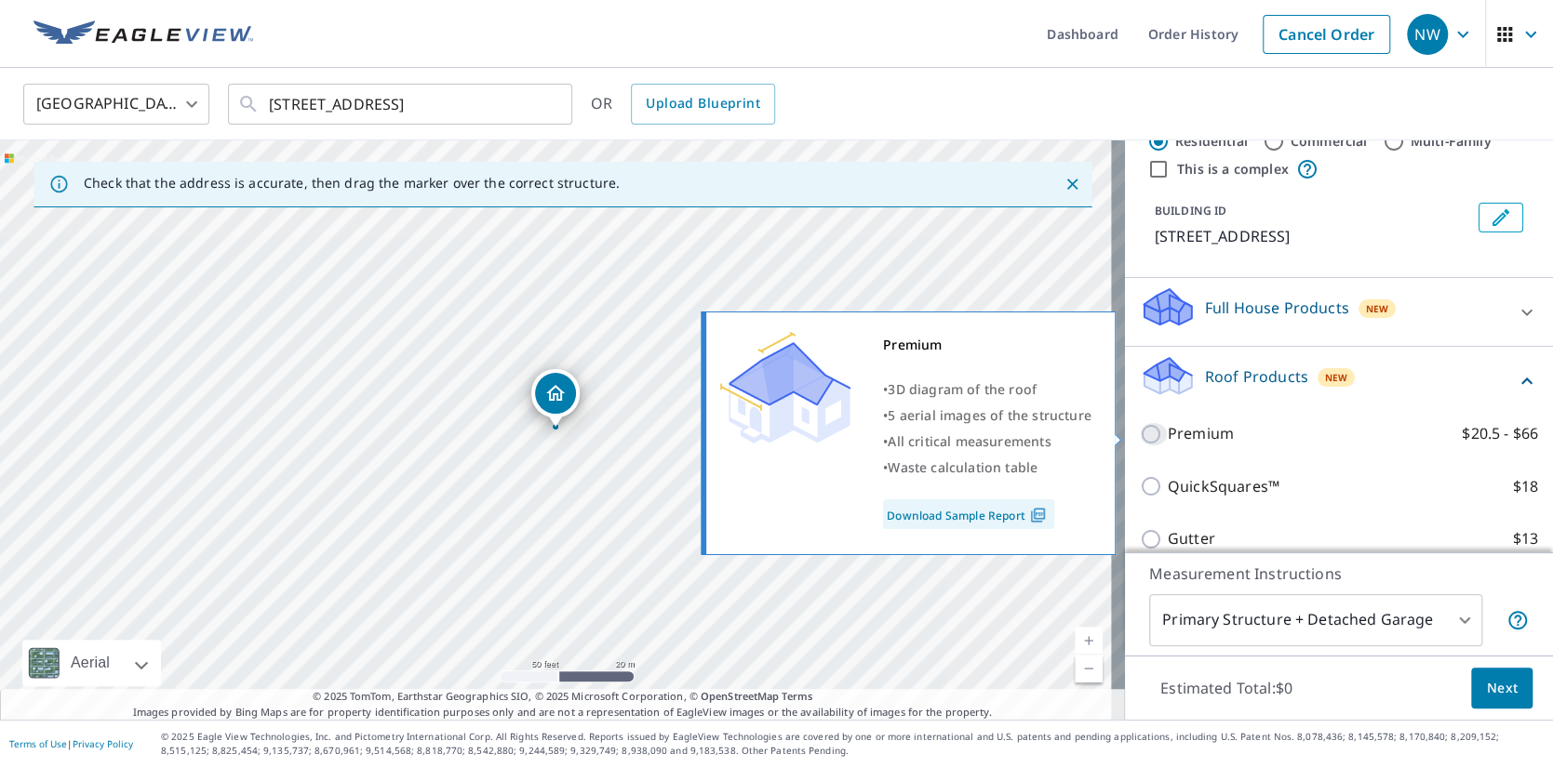 This screenshot has height=767, width=1553. Describe the element at coordinates (1501, 688) in the screenshot. I see `button: Next` at that location.